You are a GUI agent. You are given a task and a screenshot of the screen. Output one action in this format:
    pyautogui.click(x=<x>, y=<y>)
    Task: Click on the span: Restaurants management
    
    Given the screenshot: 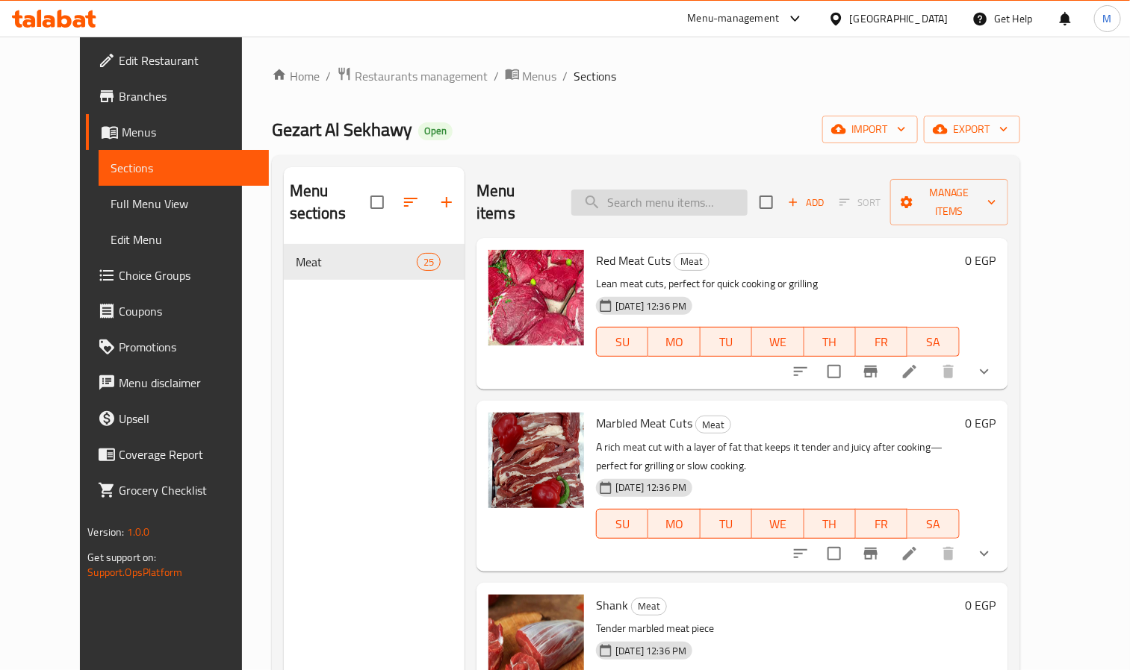 What is the action you would take?
    pyautogui.click(x=421, y=76)
    